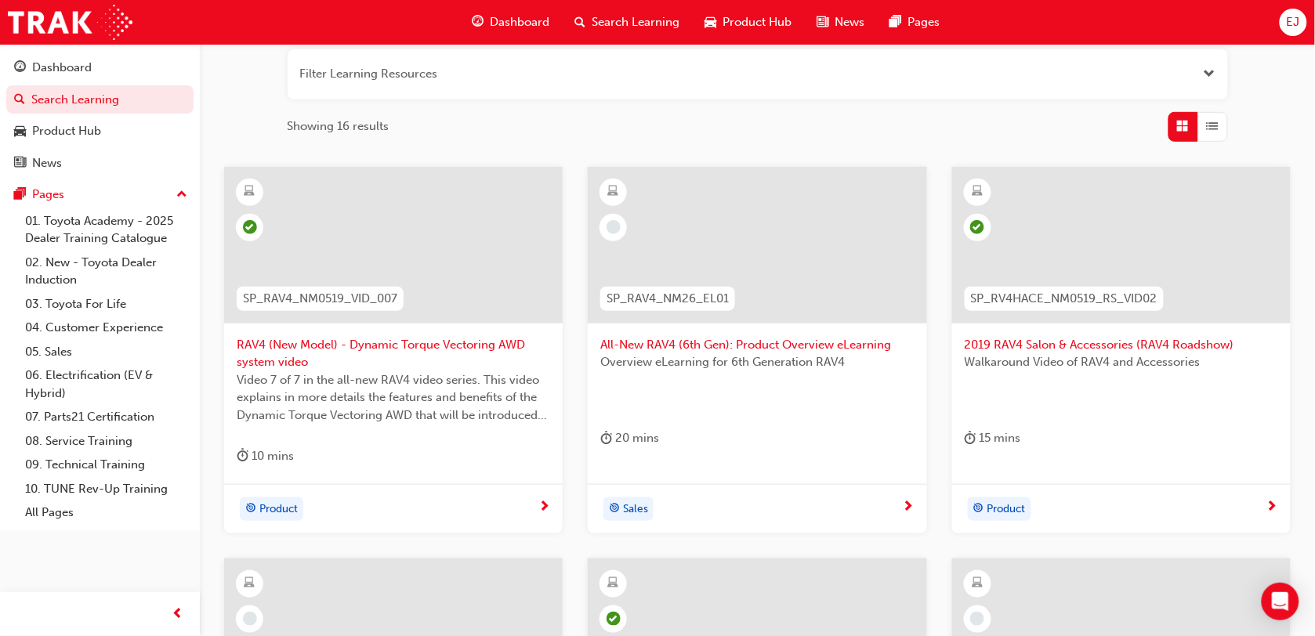 Image resolution: width=1315 pixels, height=636 pixels. Describe the element at coordinates (850, 22) in the screenshot. I see `span: News` at that location.